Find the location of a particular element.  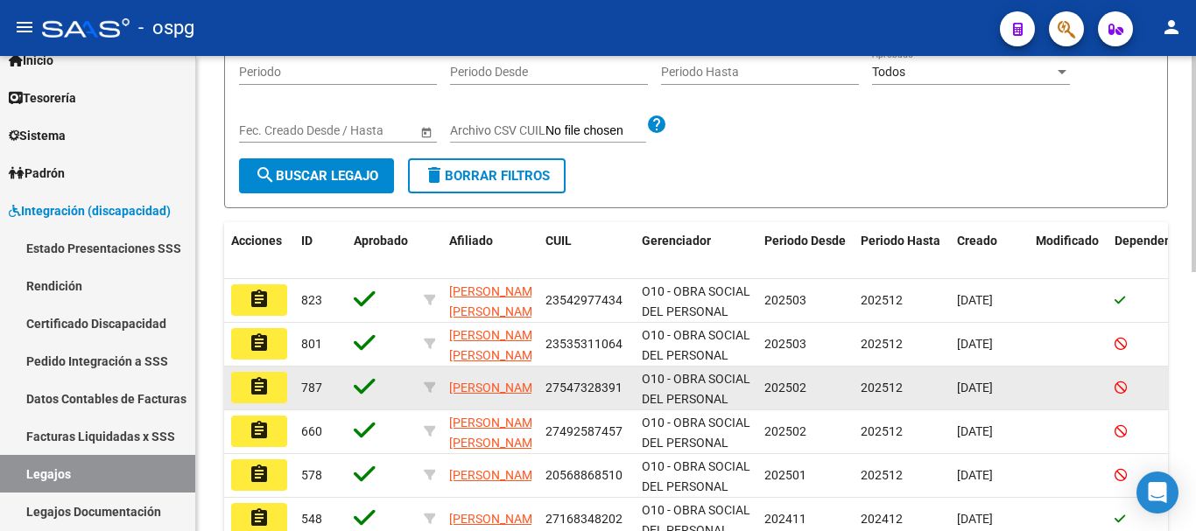

input: Archivo CSV CUIL is located at coordinates (595, 131).